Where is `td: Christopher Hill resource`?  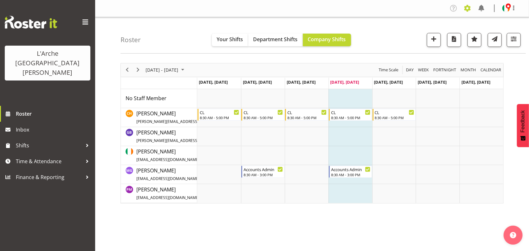 td: Christopher Hill resource is located at coordinates (159, 118).